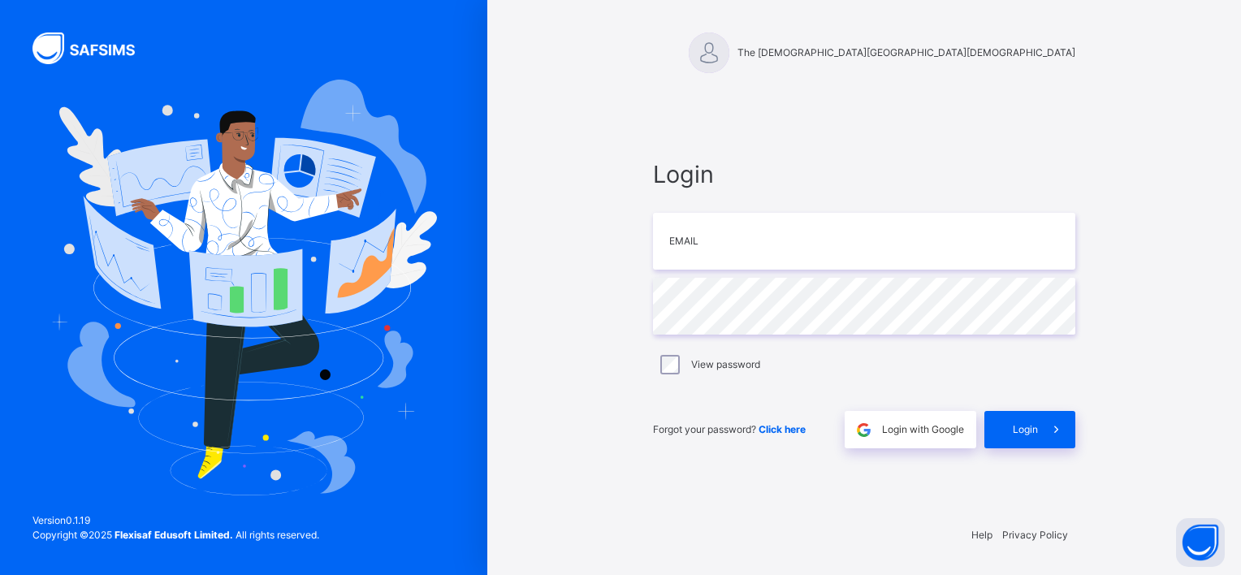 This screenshot has width=1241, height=575. What do you see at coordinates (782, 429) in the screenshot?
I see `a: Click here` at bounding box center [782, 429].